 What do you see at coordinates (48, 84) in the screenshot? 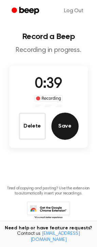
I see `span: 0:39` at bounding box center [48, 84].